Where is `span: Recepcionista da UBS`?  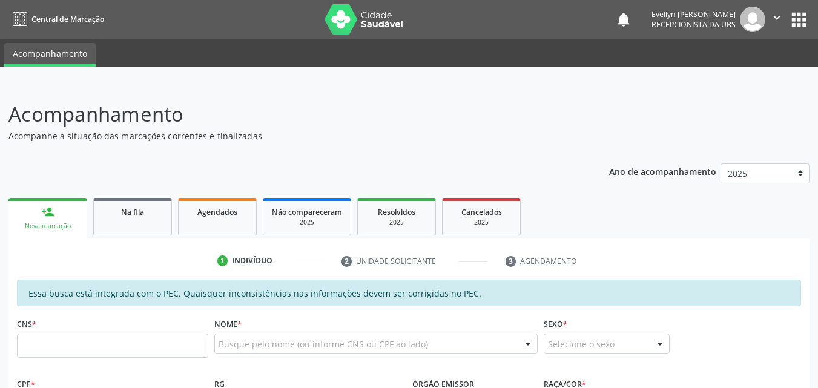 span: Recepcionista da UBS is located at coordinates (694, 24).